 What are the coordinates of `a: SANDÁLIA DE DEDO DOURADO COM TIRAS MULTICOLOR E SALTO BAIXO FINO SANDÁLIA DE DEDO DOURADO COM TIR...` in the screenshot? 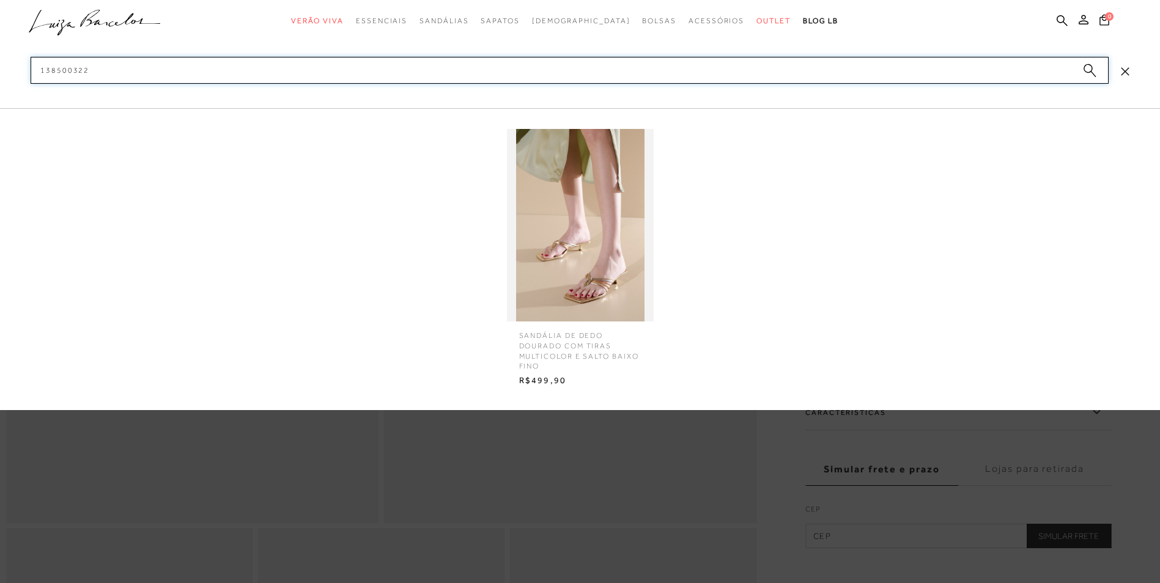 It's located at (580, 259).